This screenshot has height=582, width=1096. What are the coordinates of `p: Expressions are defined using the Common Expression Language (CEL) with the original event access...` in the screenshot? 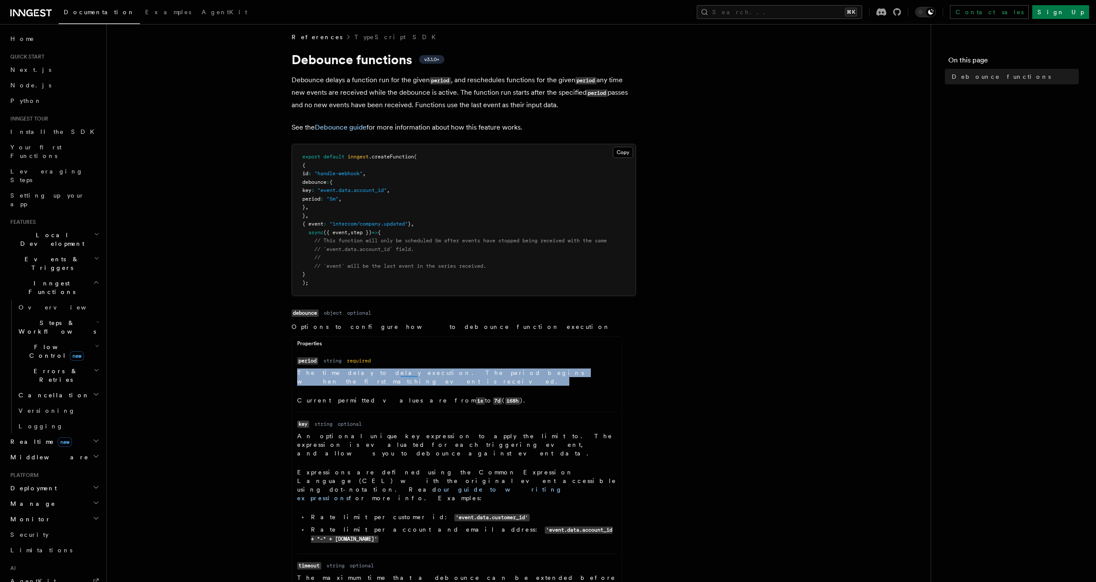 It's located at (457, 485).